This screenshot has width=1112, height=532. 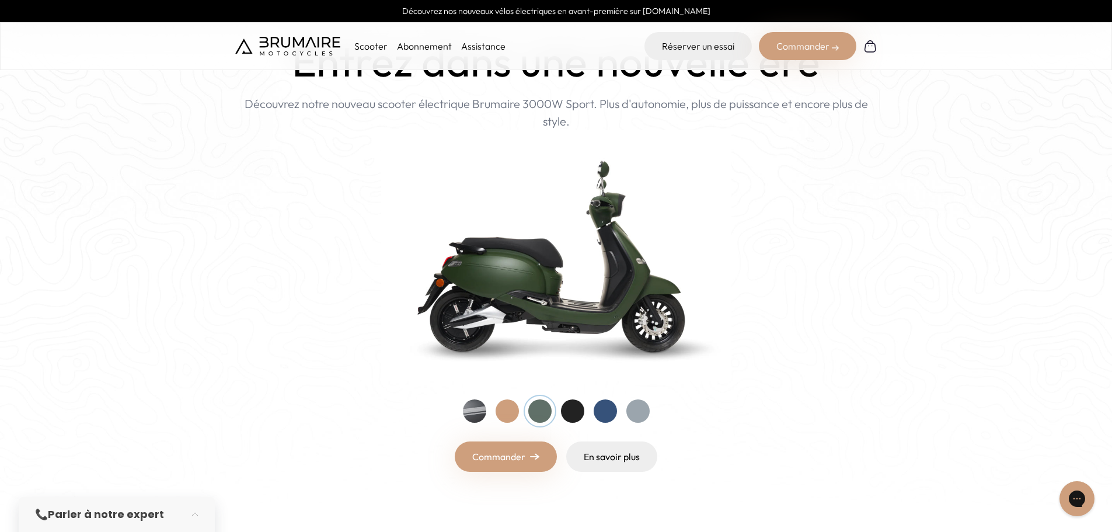 What do you see at coordinates (535, 457) in the screenshot?
I see `img: right-arrow.png` at bounding box center [535, 457].